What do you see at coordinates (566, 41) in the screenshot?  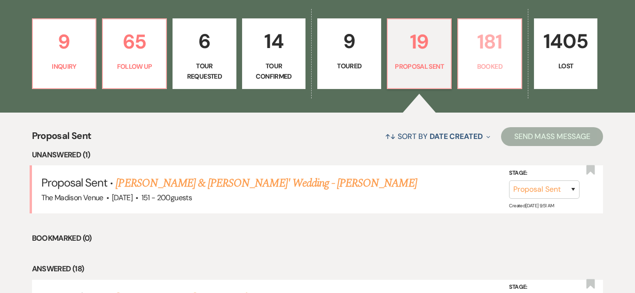 I see `p: 1405` at bounding box center [566, 41].